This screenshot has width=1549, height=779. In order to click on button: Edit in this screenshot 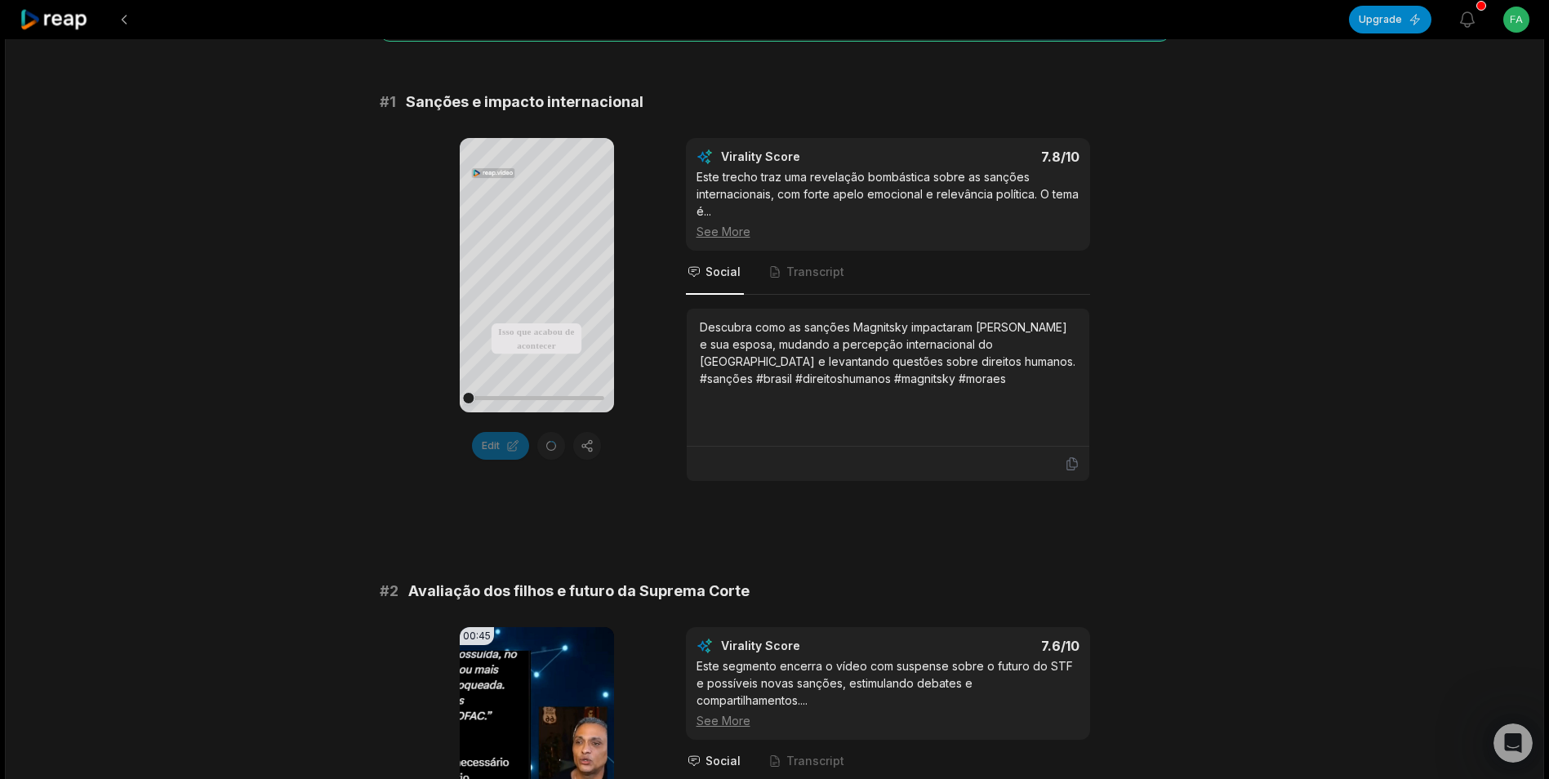, I will do `click(501, 446)`.